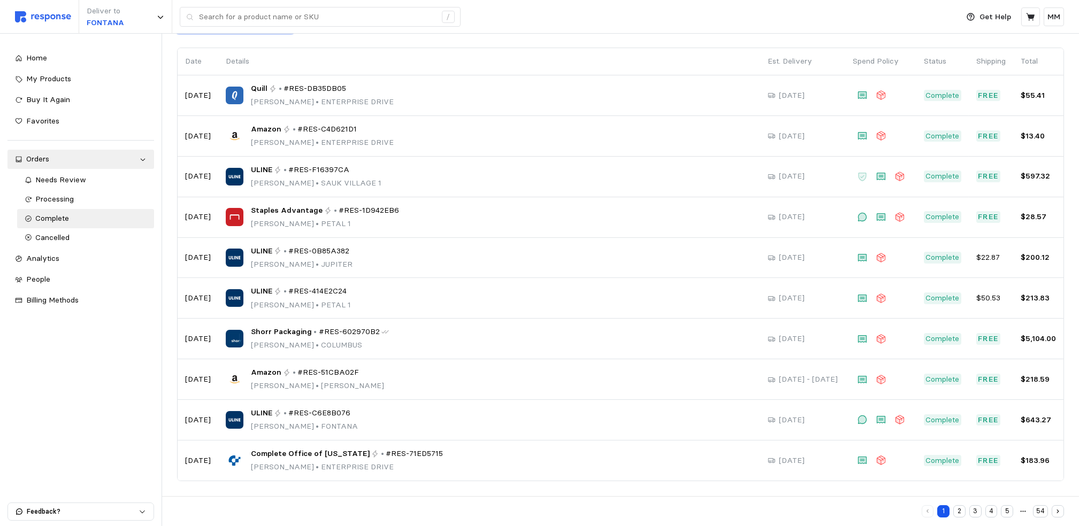 Image resolution: width=1079 pixels, height=526 pixels. What do you see at coordinates (959, 511) in the screenshot?
I see `button: 2` at bounding box center [959, 511].